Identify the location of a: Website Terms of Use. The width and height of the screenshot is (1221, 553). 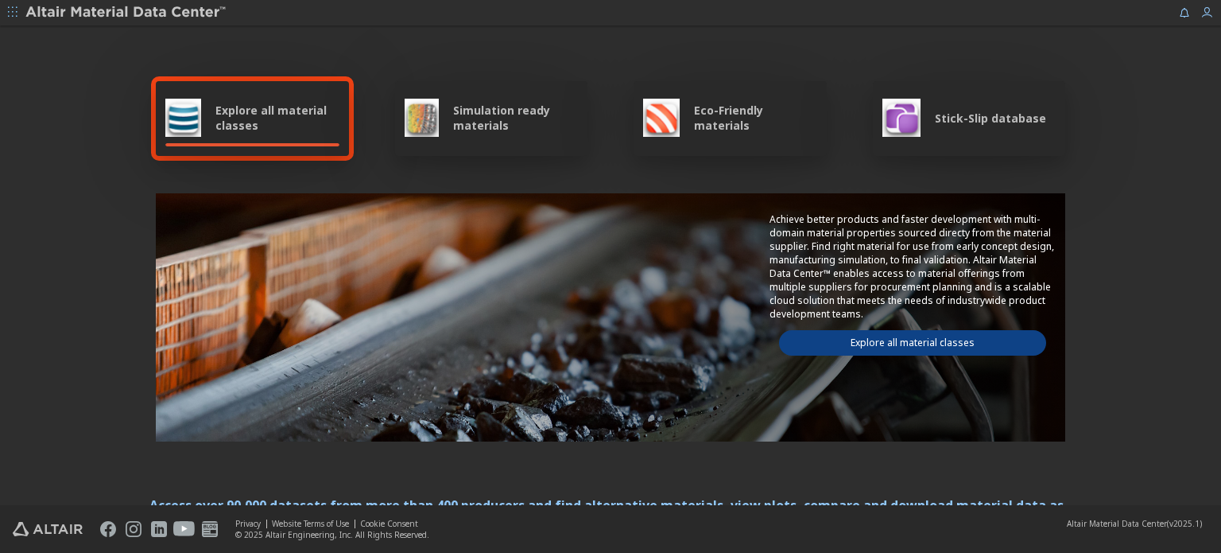
(310, 523).